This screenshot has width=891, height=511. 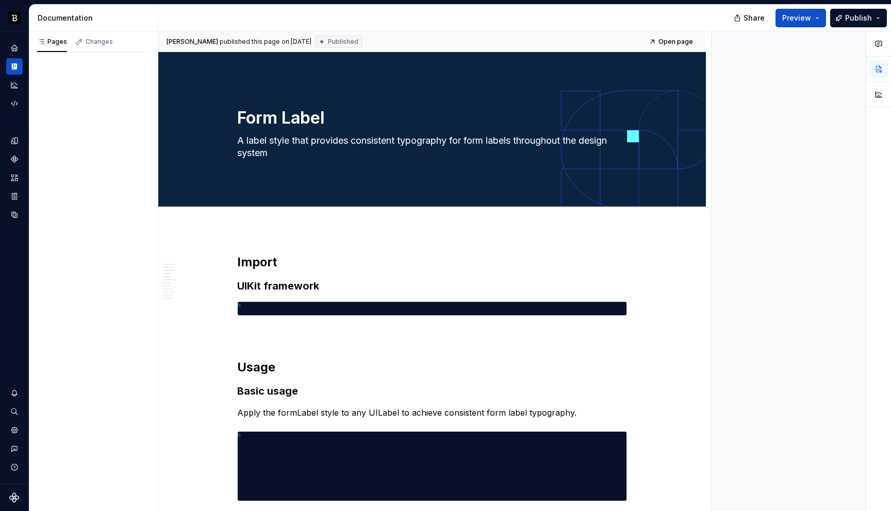 What do you see at coordinates (14, 498) in the screenshot?
I see `a: Supernova Logo` at bounding box center [14, 498].